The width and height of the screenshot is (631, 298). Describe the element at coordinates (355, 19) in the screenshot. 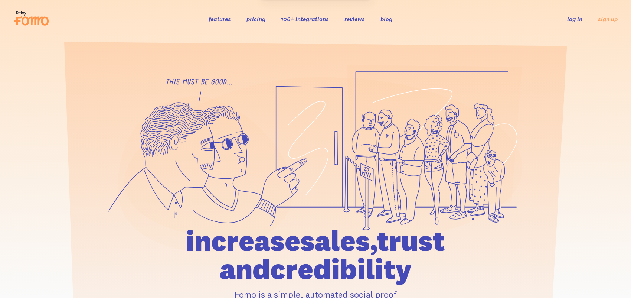

I see `a: reviews` at that location.